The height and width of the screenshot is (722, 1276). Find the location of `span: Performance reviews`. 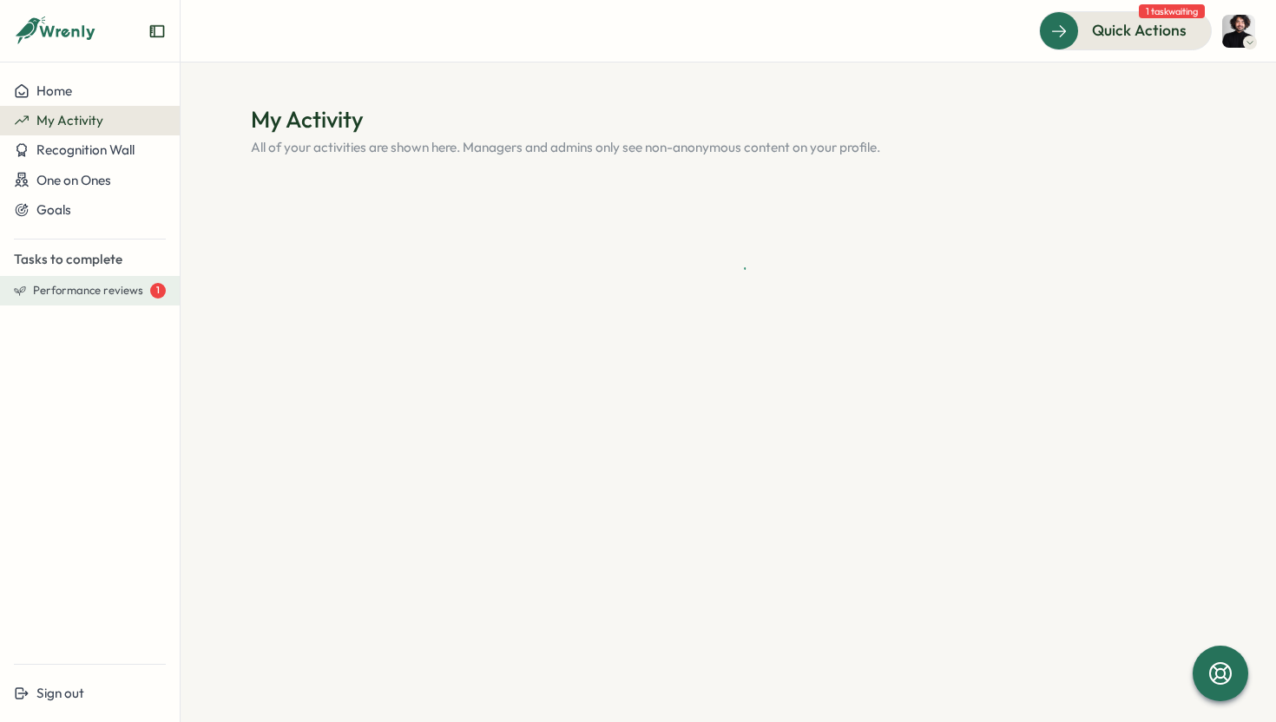

span: Performance reviews is located at coordinates (88, 291).